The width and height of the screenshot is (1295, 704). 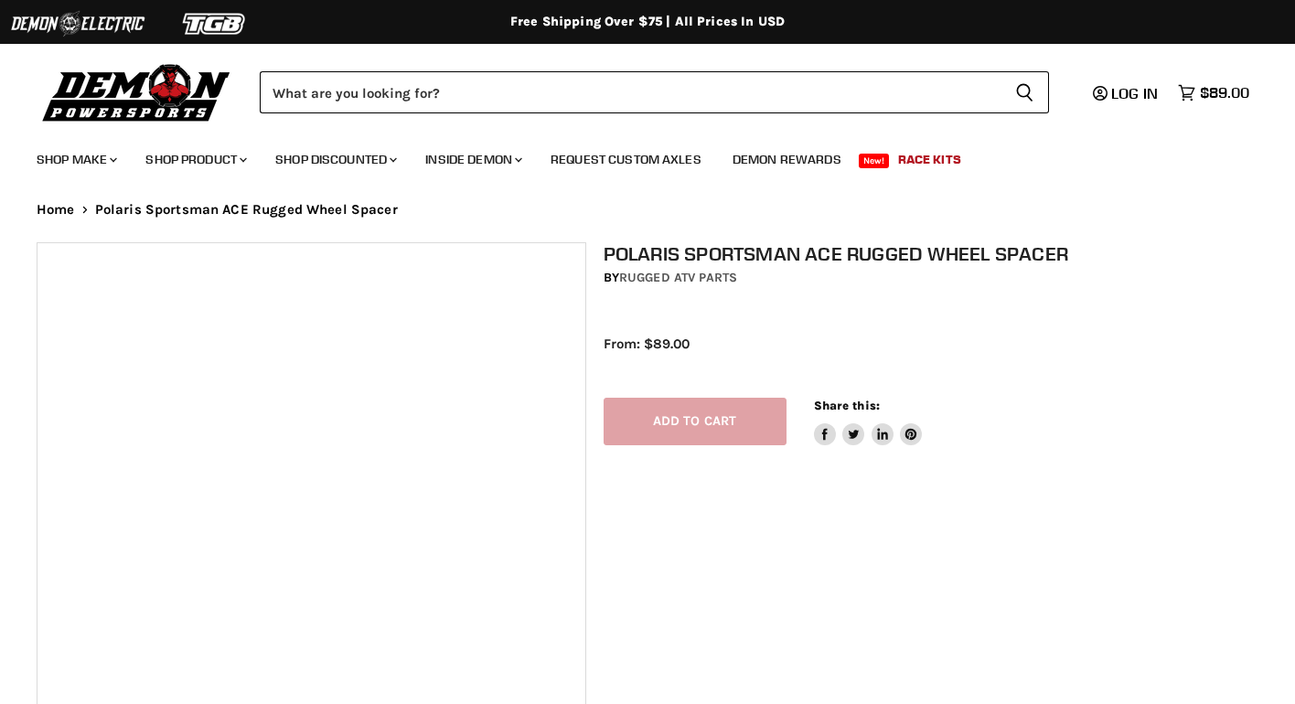 I want to click on img: Demon Electric Logo 2, so click(x=78, y=24).